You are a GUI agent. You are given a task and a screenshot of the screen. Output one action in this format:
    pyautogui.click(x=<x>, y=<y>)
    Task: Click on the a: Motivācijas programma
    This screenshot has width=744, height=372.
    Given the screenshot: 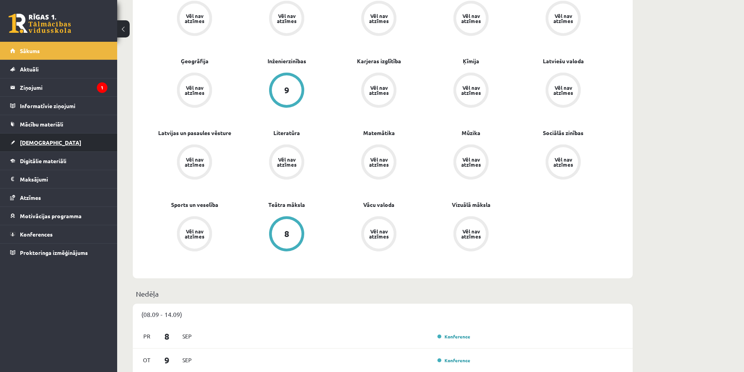 What is the action you would take?
    pyautogui.click(x=59, y=216)
    